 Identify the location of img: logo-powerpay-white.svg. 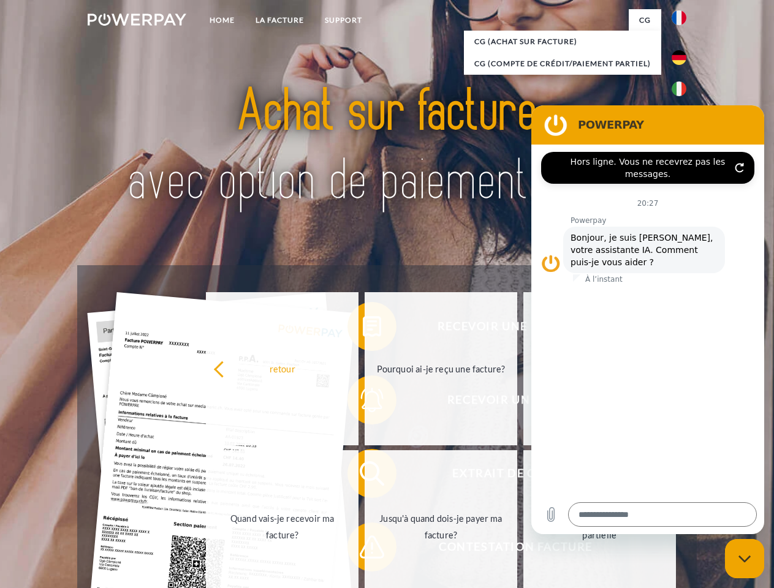
(137, 20).